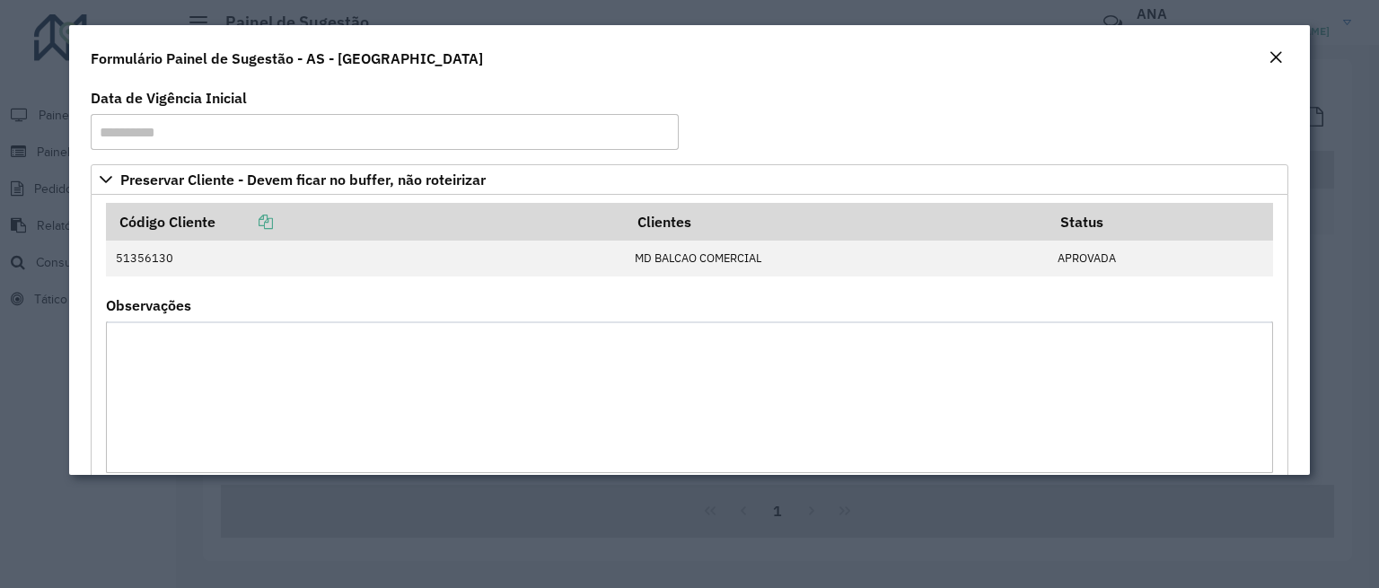 This screenshot has height=588, width=1379. Describe the element at coordinates (244, 222) in the screenshot. I see `a: Copiar` at that location.